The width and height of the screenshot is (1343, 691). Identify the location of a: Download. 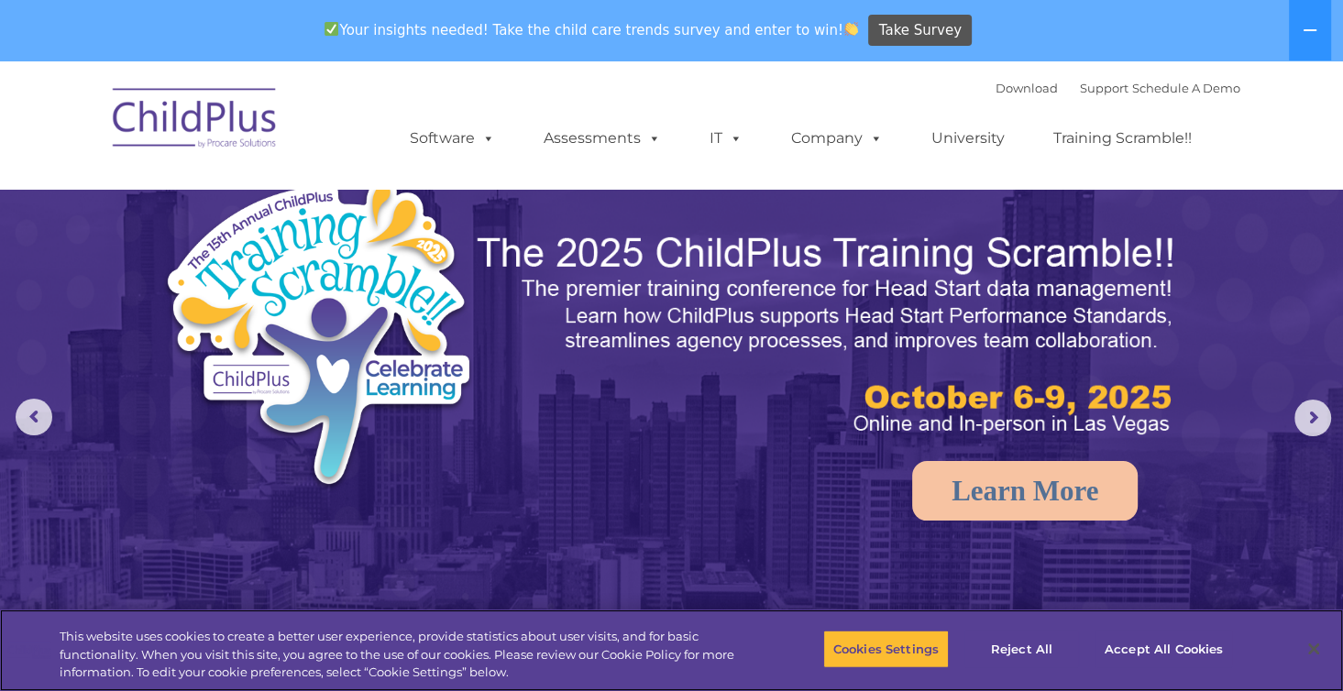
(1027, 88).